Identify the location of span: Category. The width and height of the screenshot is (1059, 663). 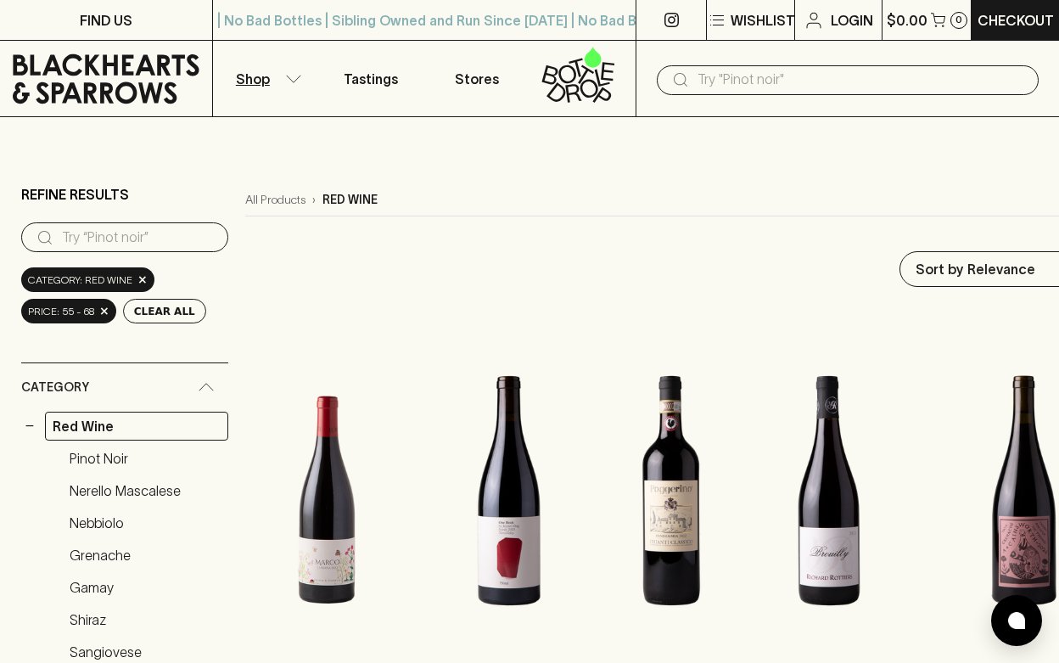
(55, 387).